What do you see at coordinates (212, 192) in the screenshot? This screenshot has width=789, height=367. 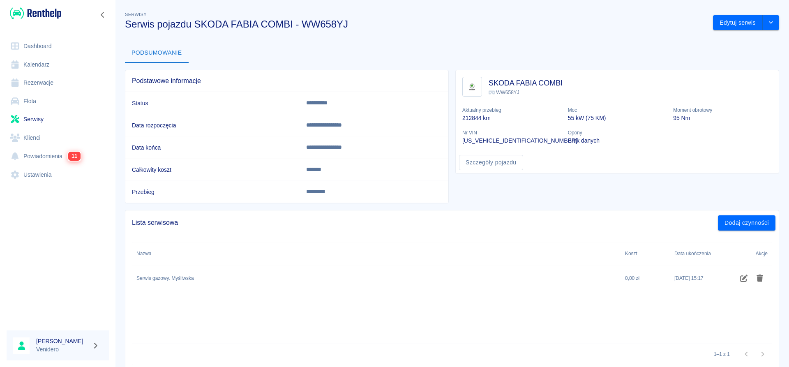 I see `h6: Przebieg` at bounding box center [212, 192].